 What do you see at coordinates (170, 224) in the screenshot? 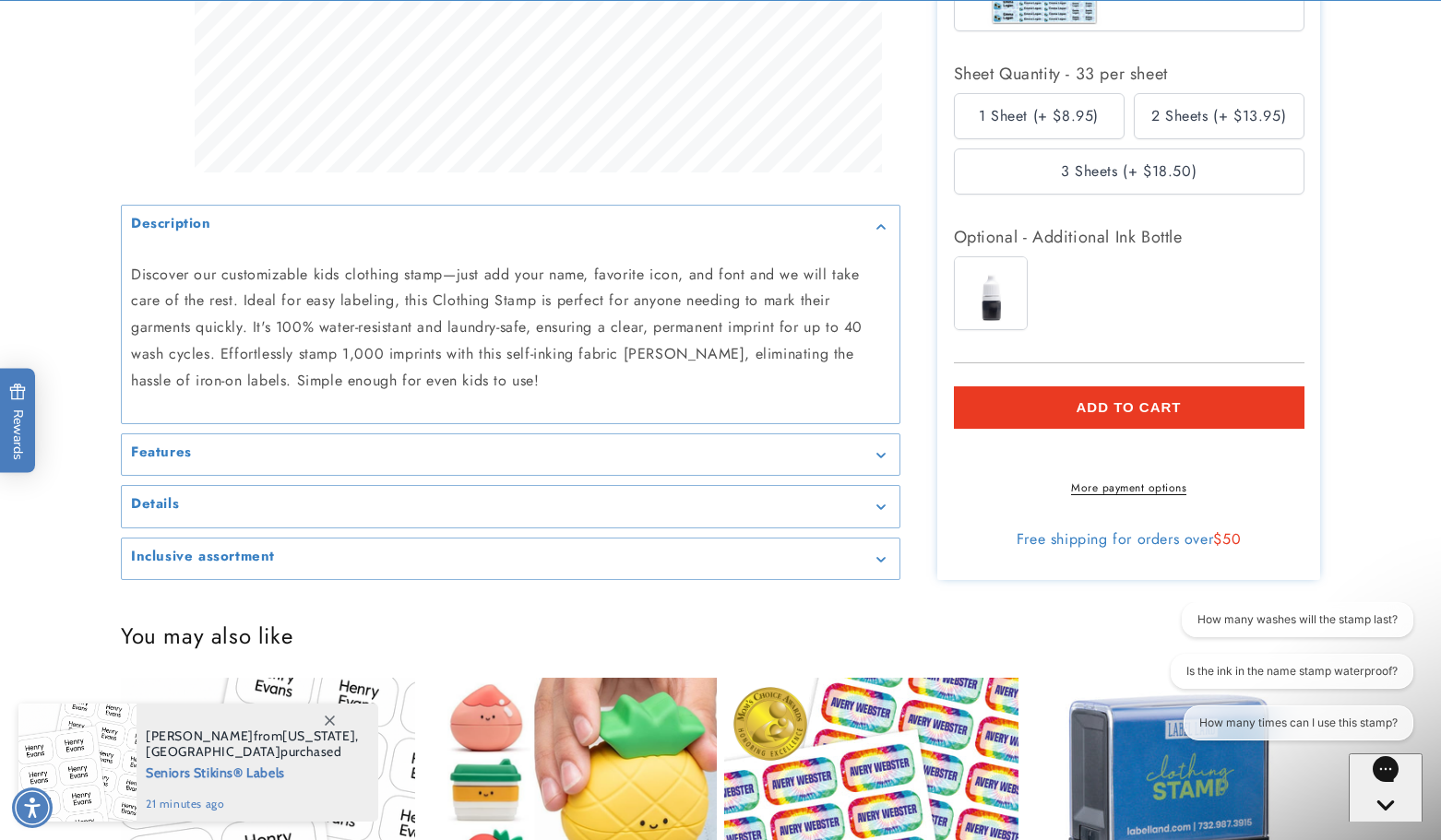
I see `h2: Description` at bounding box center [170, 224].